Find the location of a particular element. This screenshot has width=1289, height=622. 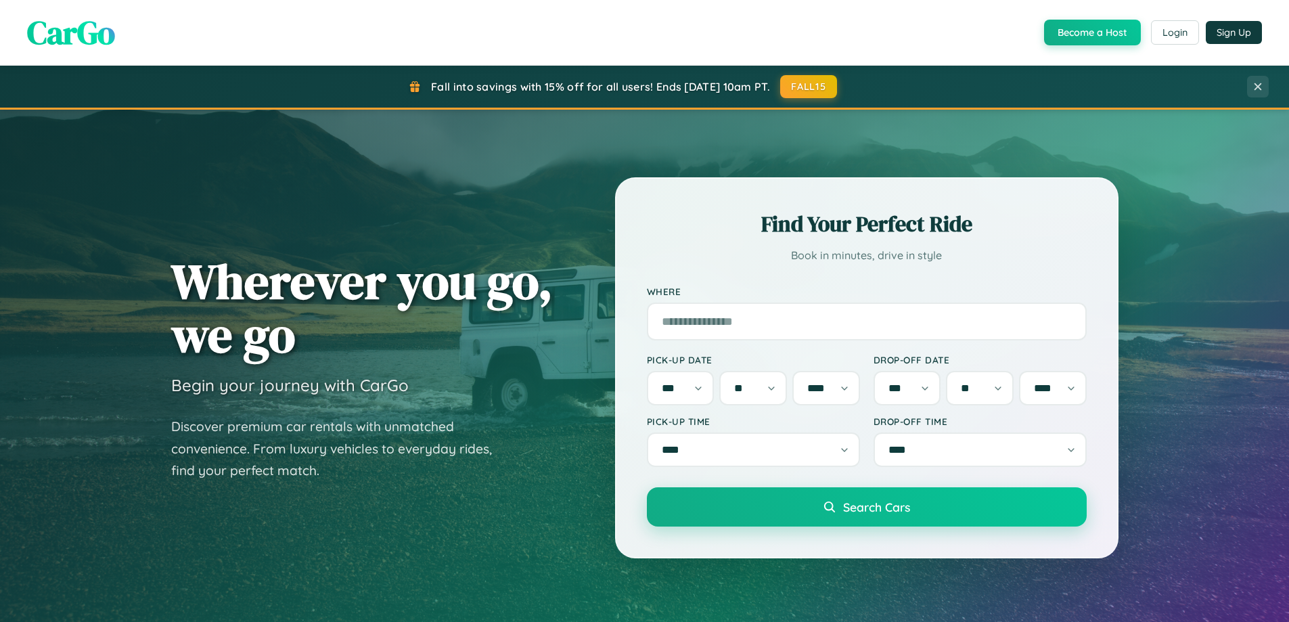

h2: Find Your Perfect Ride is located at coordinates (867, 224).